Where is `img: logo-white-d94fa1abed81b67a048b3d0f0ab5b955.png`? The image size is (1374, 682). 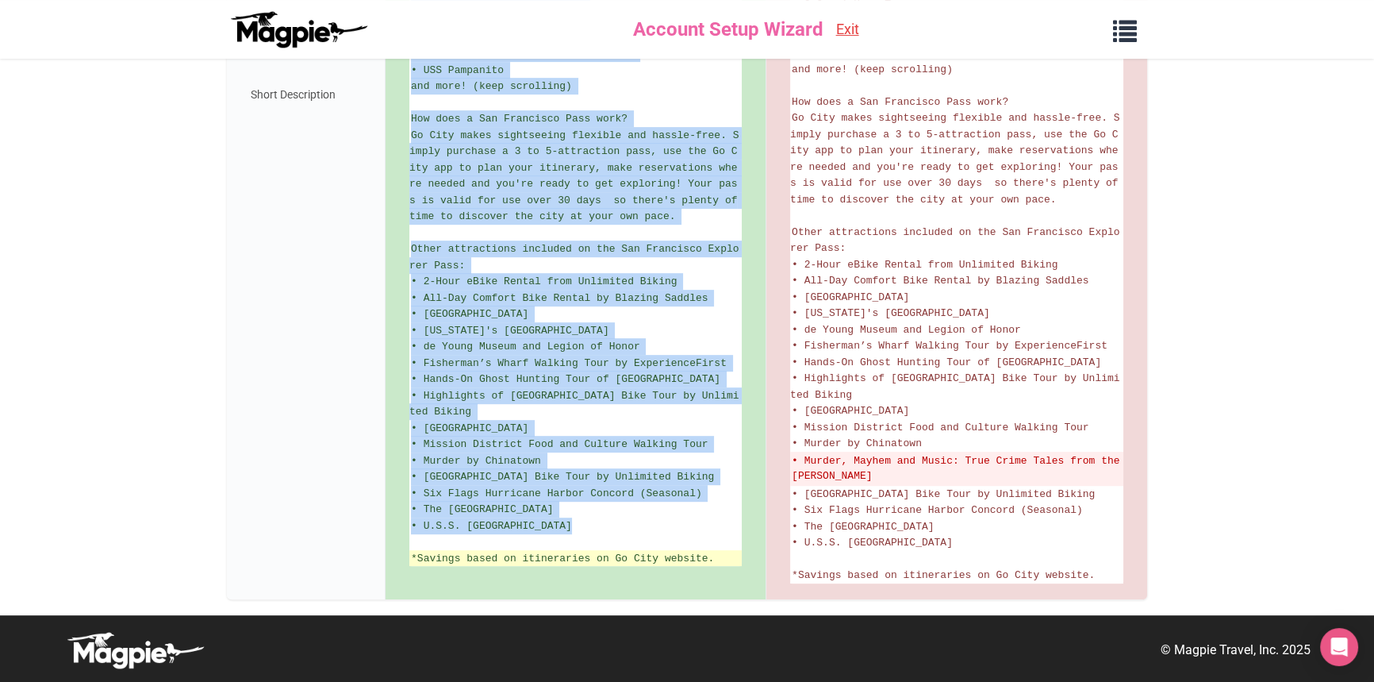 img: logo-white-d94fa1abed81b67a048b3d0f0ab5b955.png is located at coordinates (135, 650).